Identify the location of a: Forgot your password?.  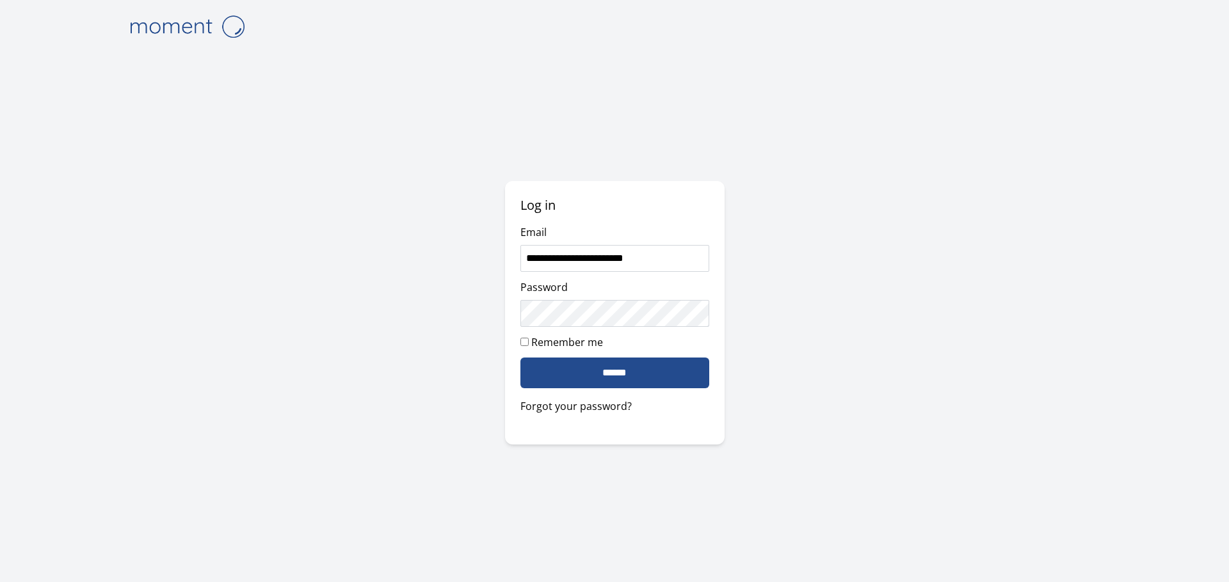
(614, 406).